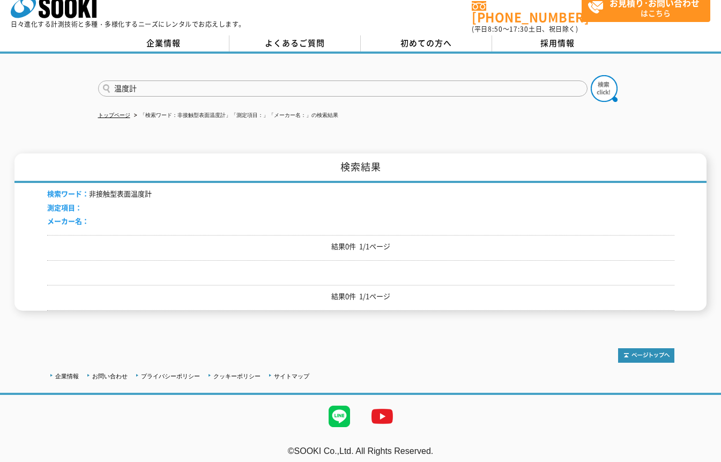  Describe the element at coordinates (235, 115) in the screenshot. I see `li: 「検索ワード：非接触型表面温度計」「測定項目：」「メーカー名：」の検索結果` at that location.